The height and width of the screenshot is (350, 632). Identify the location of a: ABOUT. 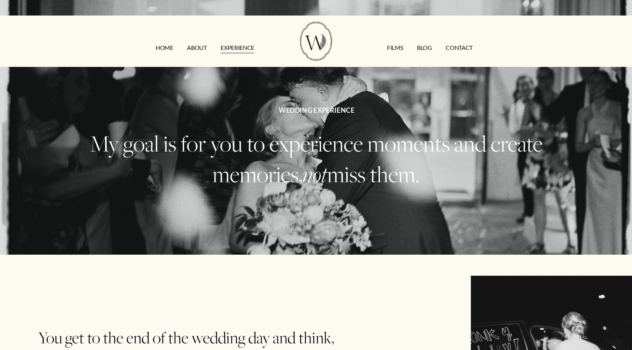
(197, 48).